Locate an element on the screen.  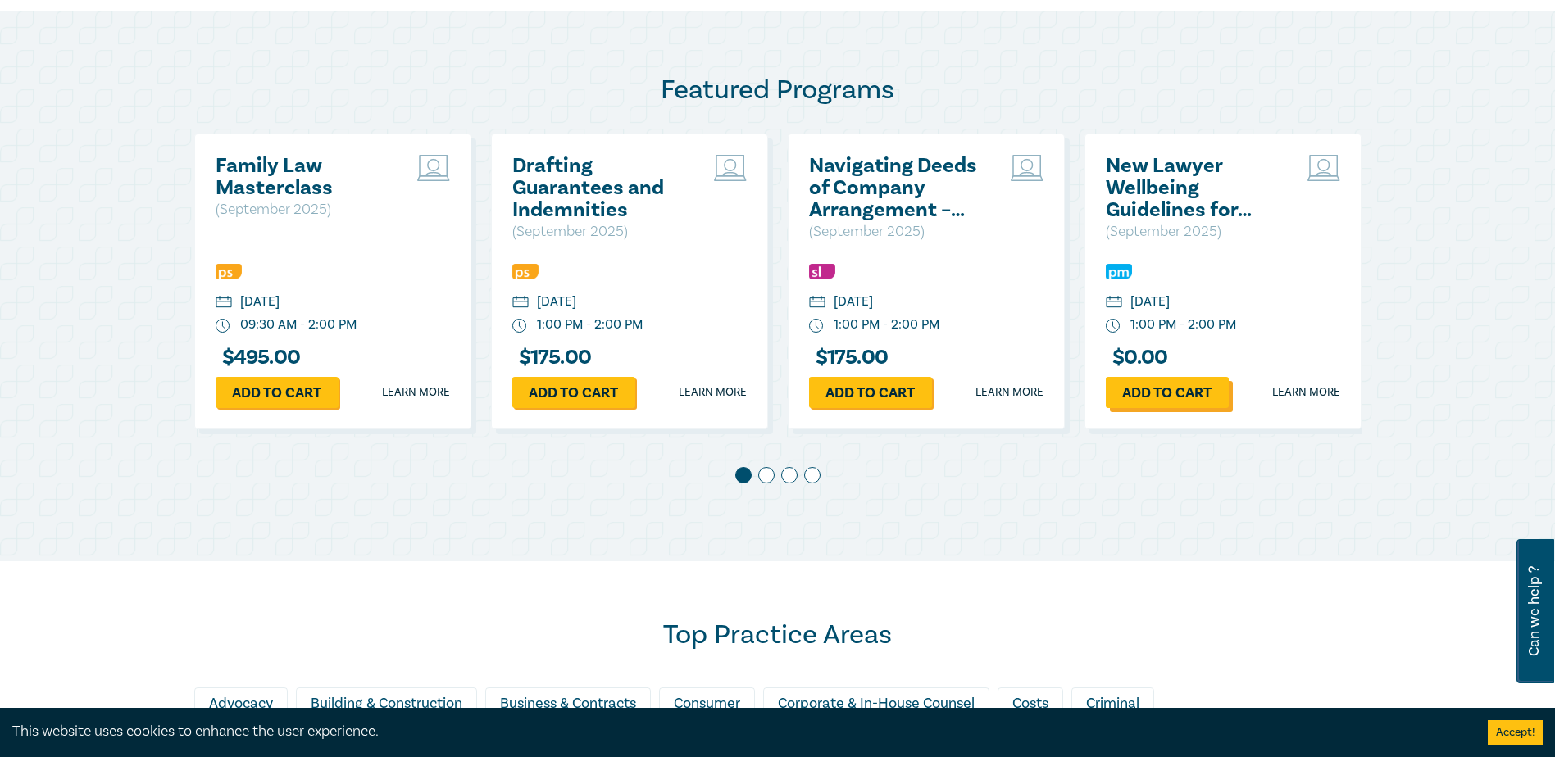
div: 09:30 AM - 2:00 PM is located at coordinates (298, 325).